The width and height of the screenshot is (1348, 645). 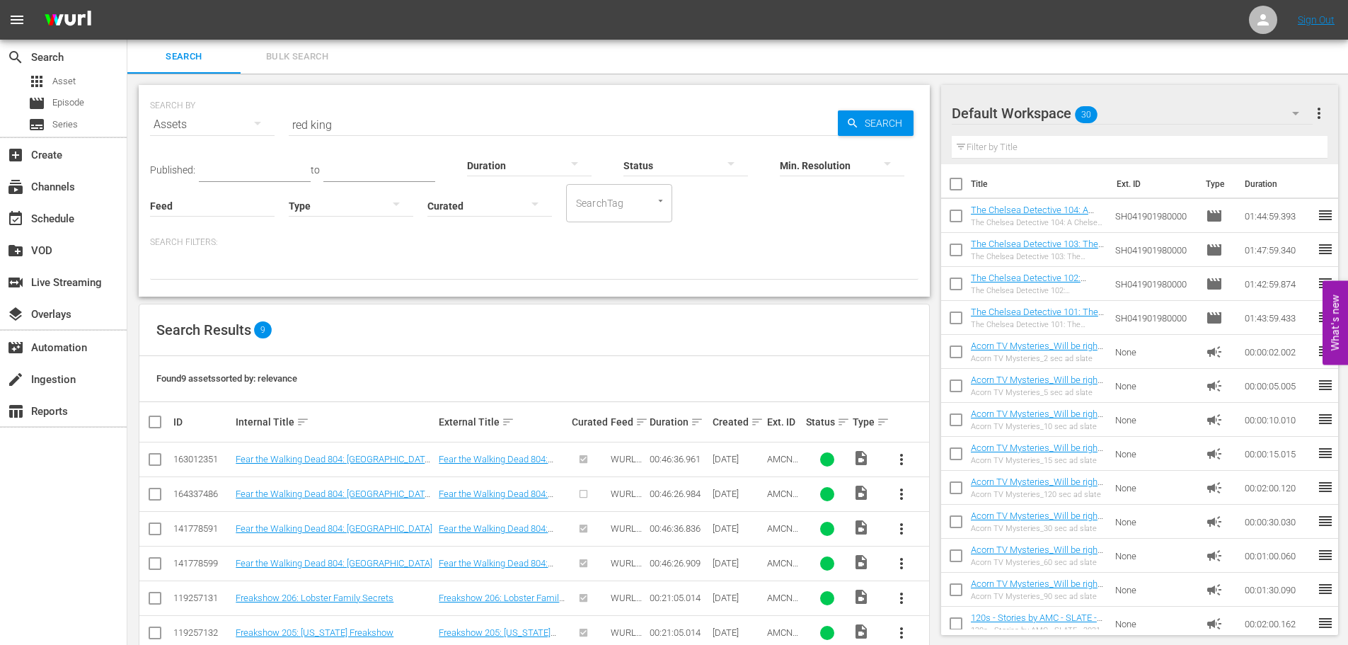 I want to click on div: 164337486, so click(x=202, y=493).